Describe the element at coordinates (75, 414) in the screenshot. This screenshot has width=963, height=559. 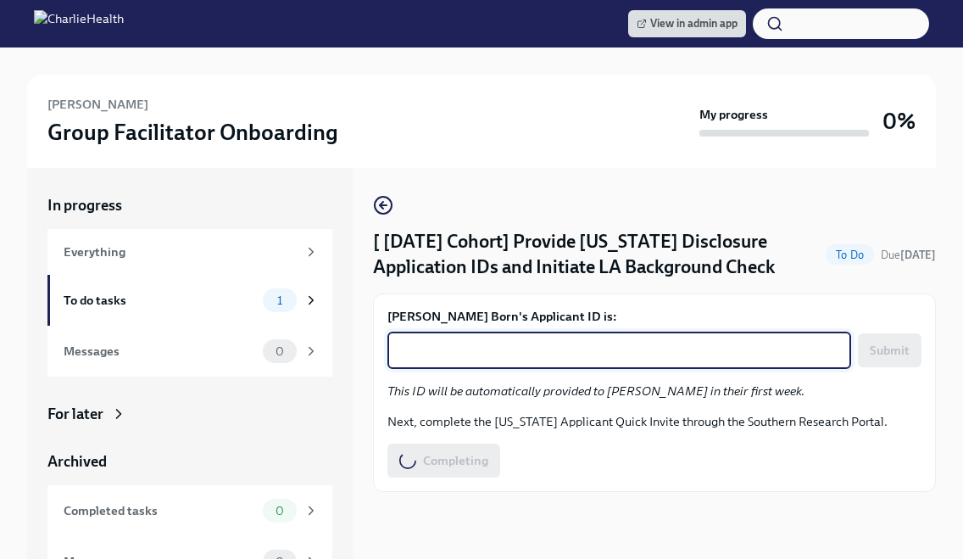
I see `div: For later` at that location.